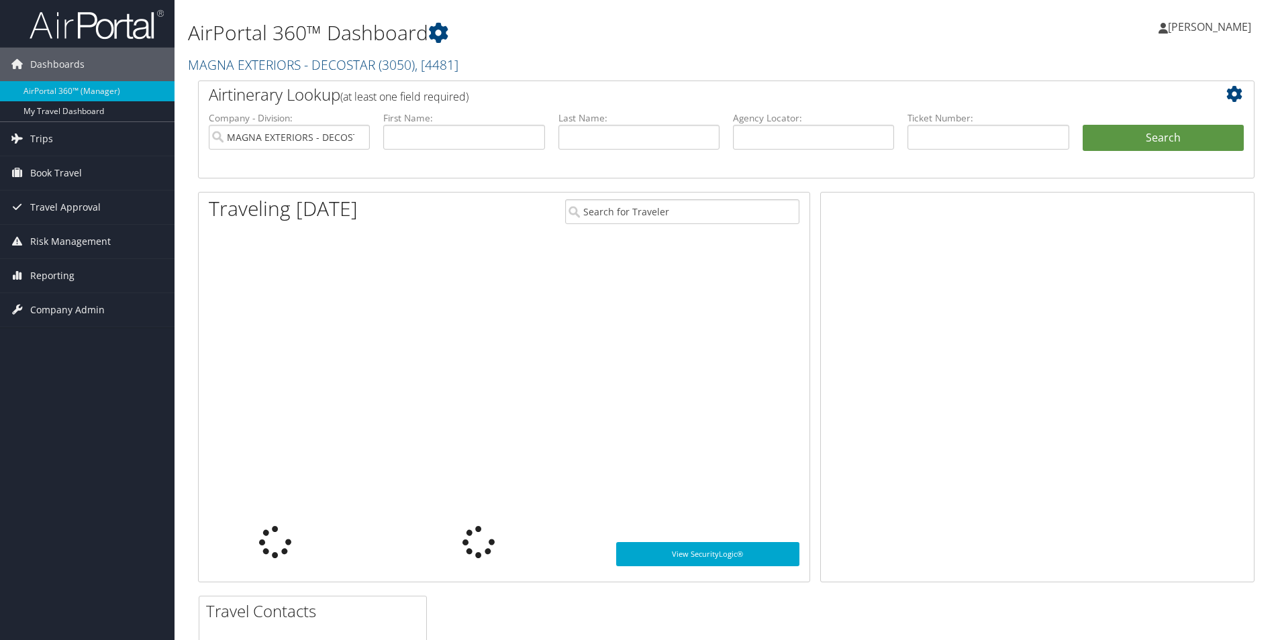 This screenshot has height=640, width=1278. What do you see at coordinates (464, 118) in the screenshot?
I see `label: First Name:` at bounding box center [464, 118].